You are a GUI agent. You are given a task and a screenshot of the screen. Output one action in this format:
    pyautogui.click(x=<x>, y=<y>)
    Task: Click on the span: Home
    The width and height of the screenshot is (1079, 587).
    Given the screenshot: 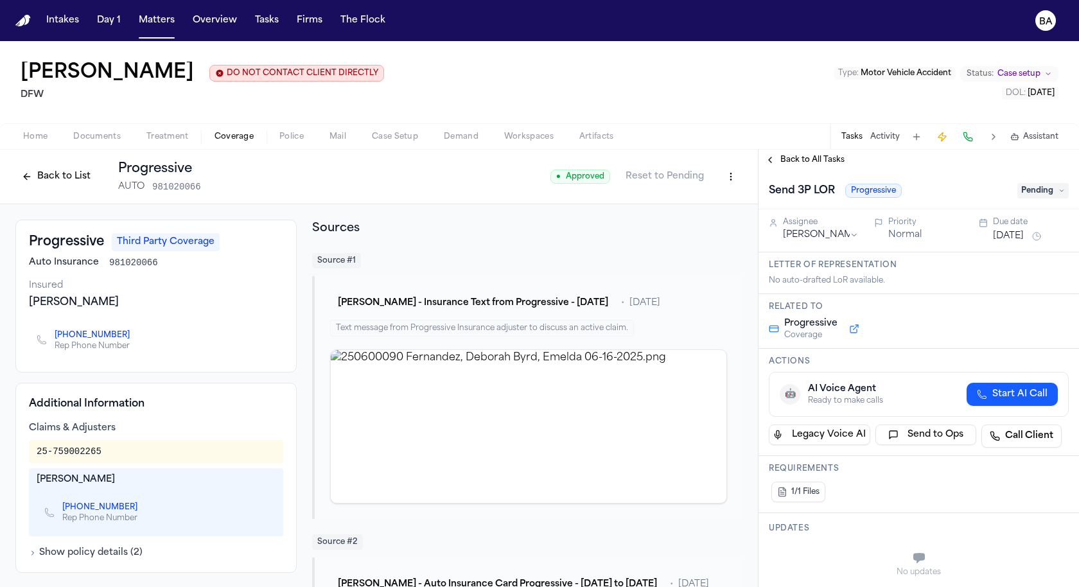 What is the action you would take?
    pyautogui.click(x=35, y=137)
    